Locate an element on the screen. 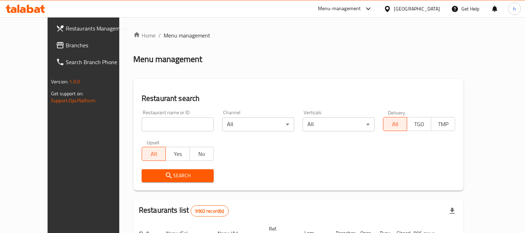  span: Version: is located at coordinates (59, 82).